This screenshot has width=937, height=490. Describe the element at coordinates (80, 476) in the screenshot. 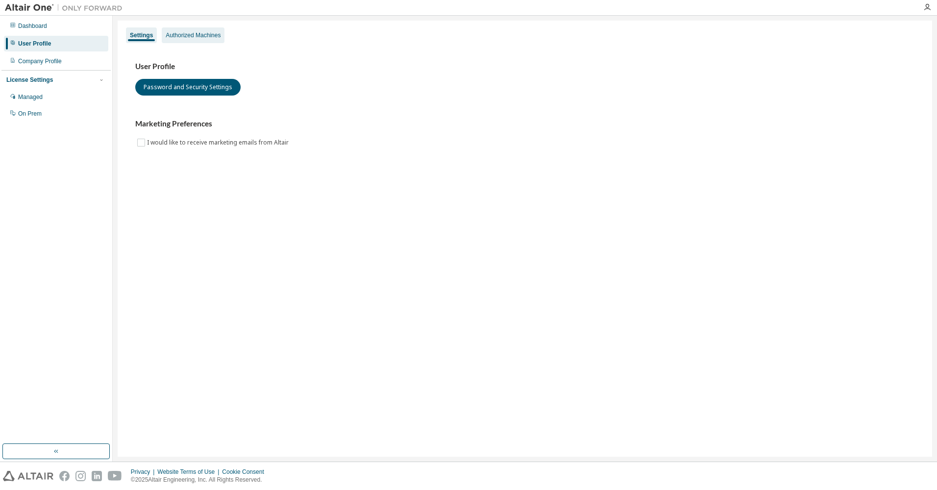

I see `img: instagram.svg` at that location.